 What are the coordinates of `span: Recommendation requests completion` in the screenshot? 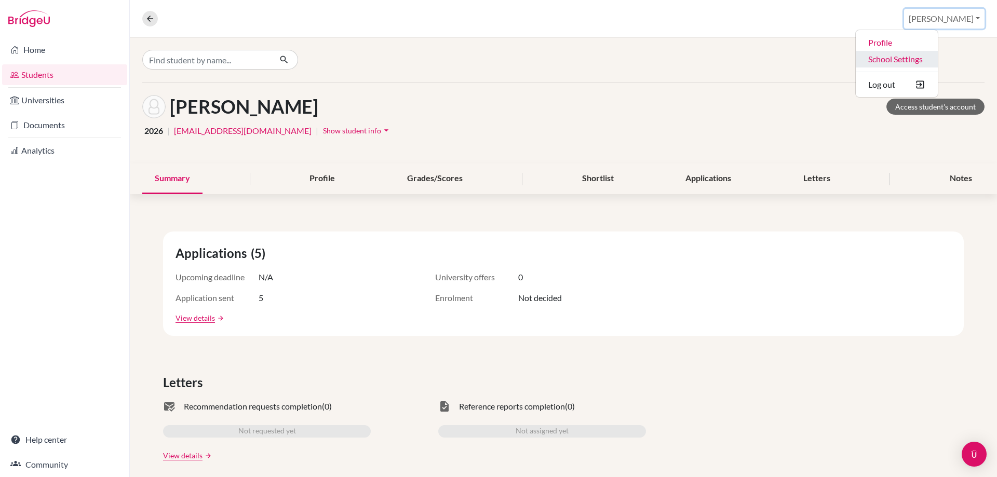 It's located at (253, 407).